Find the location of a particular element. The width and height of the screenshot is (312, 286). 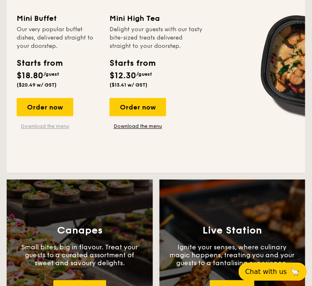

div: Mini High Tea is located at coordinates (156, 18).